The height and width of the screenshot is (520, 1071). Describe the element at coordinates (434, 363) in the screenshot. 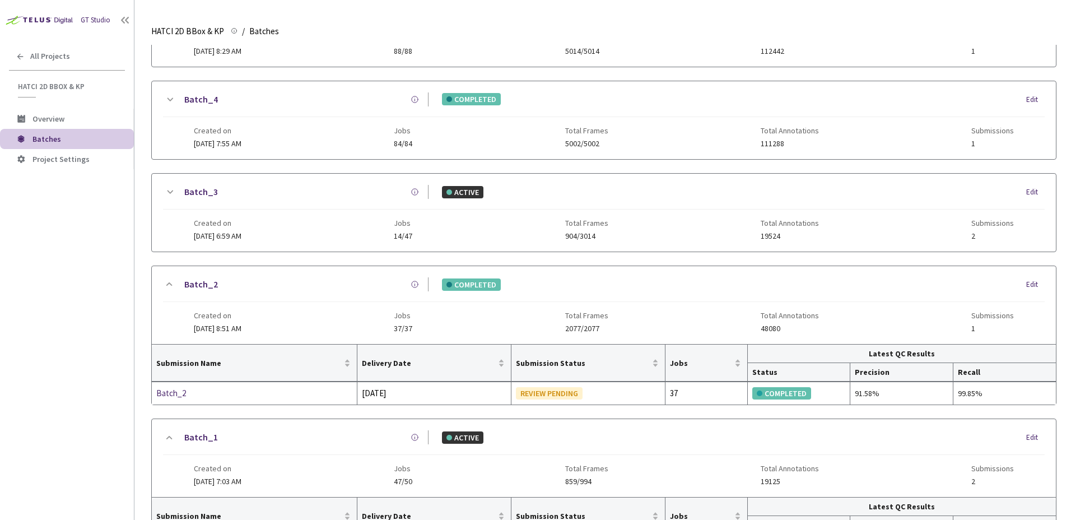

I see `th: Delivery Date` at that location.